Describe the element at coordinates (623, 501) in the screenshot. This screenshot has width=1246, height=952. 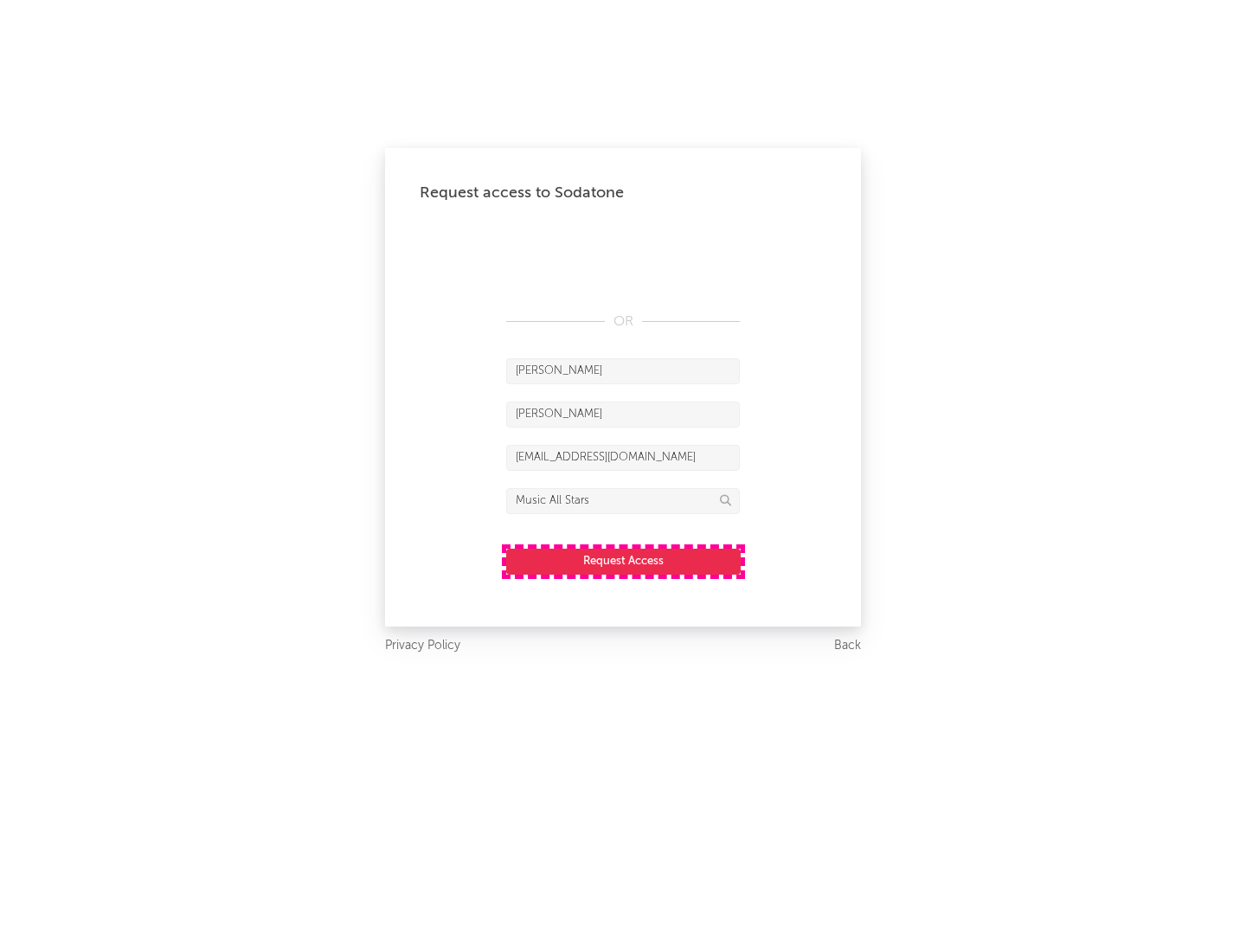
I see `input: Division` at that location.